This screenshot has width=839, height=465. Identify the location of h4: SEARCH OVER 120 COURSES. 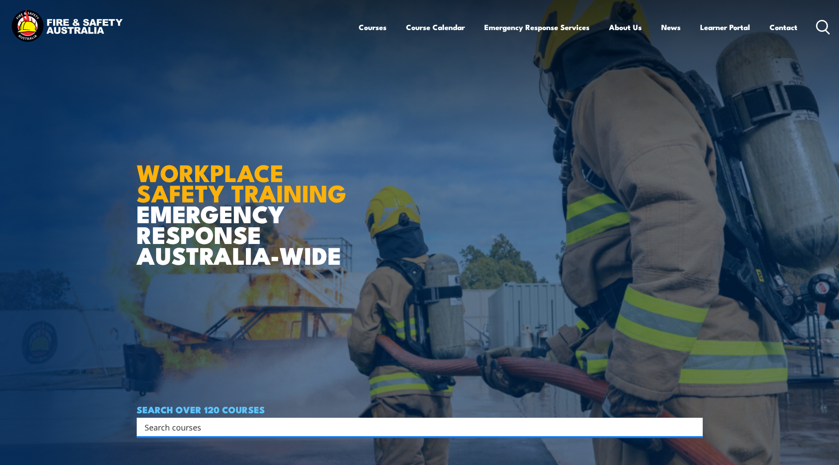
(420, 409).